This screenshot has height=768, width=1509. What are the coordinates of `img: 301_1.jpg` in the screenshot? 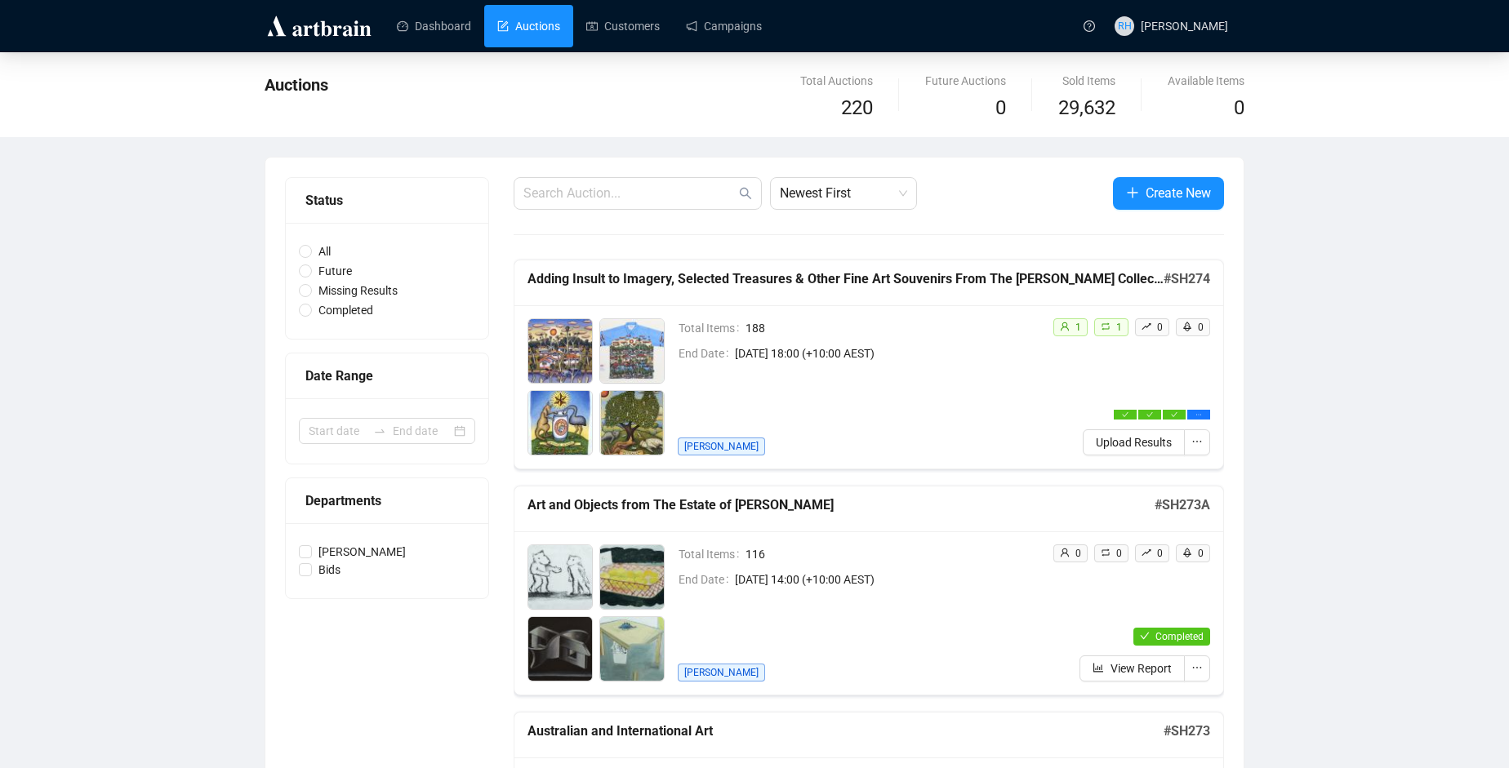 It's located at (632, 577).